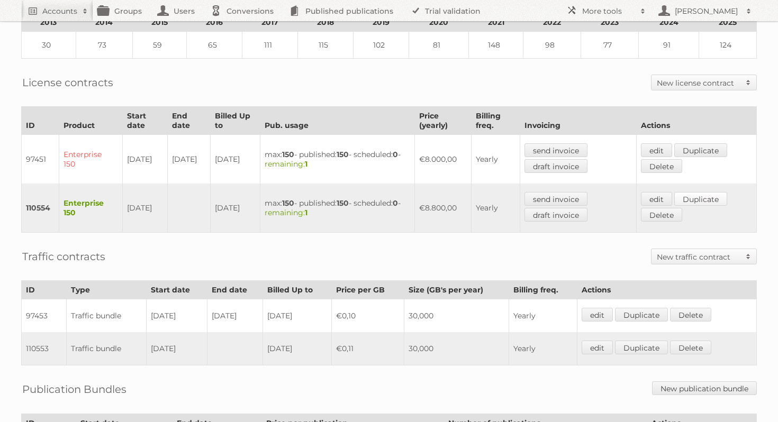 Image resolution: width=778 pixels, height=422 pixels. What do you see at coordinates (74, 389) in the screenshot?
I see `h2: Publication Bundles` at bounding box center [74, 389].